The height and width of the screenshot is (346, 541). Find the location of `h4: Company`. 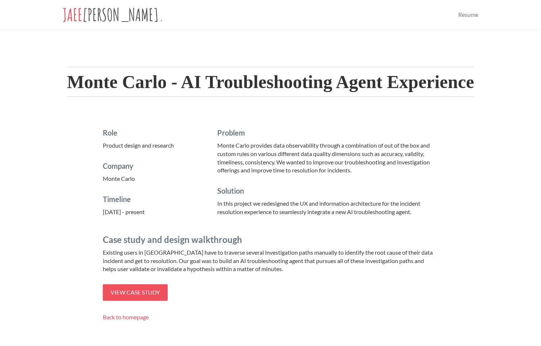

h4: Company is located at coordinates (157, 166).